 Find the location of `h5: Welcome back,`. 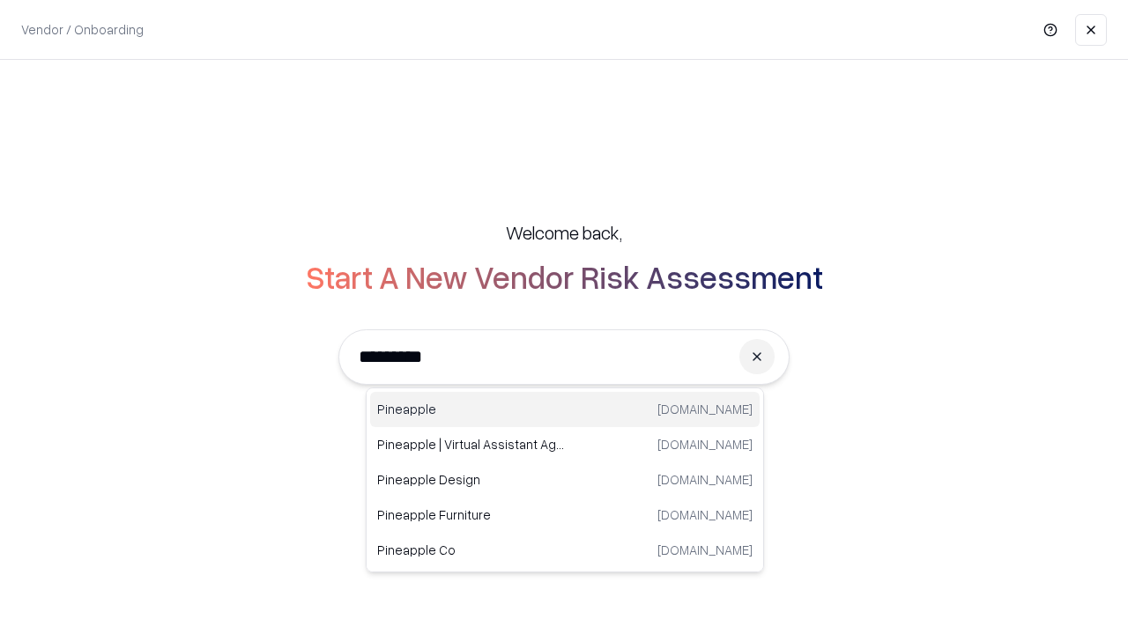

h5: Welcome back, is located at coordinates (564, 233).